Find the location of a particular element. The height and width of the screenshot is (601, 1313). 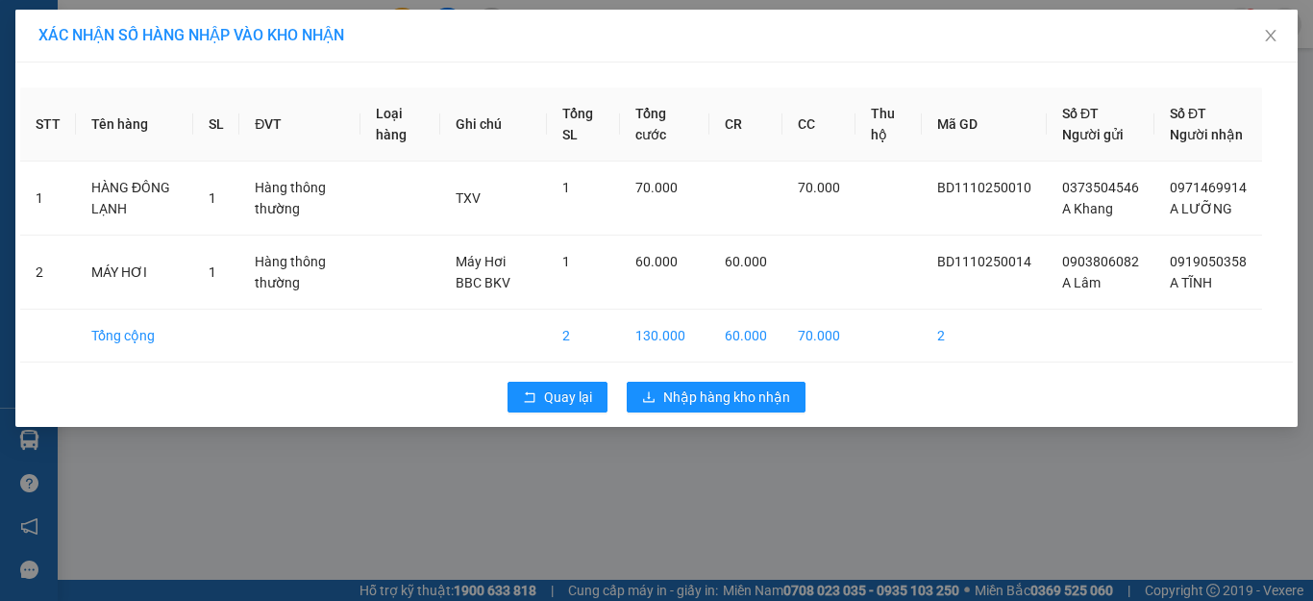

th: SL is located at coordinates (216, 124).